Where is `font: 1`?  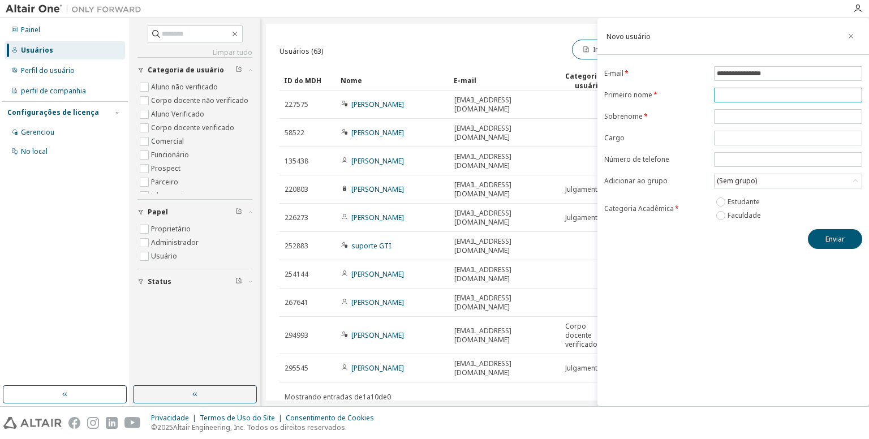 font: 1 is located at coordinates (364, 397).